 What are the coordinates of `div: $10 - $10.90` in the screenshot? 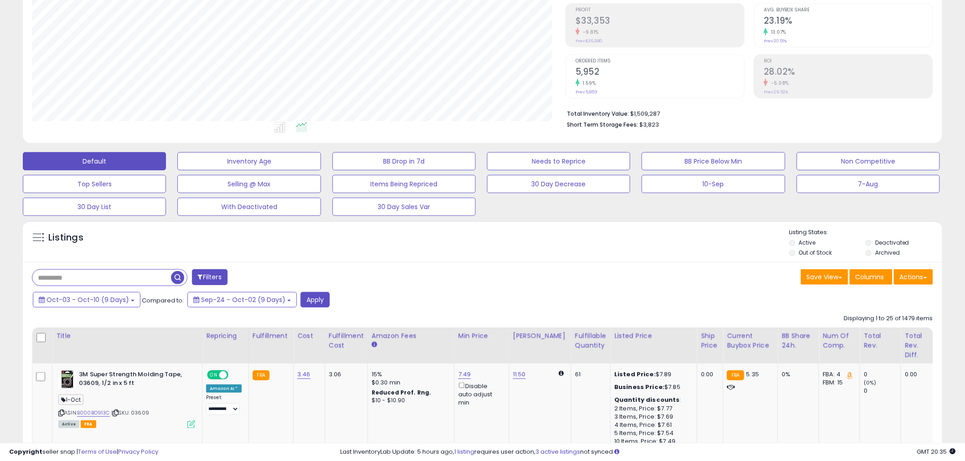 It's located at (409, 401).